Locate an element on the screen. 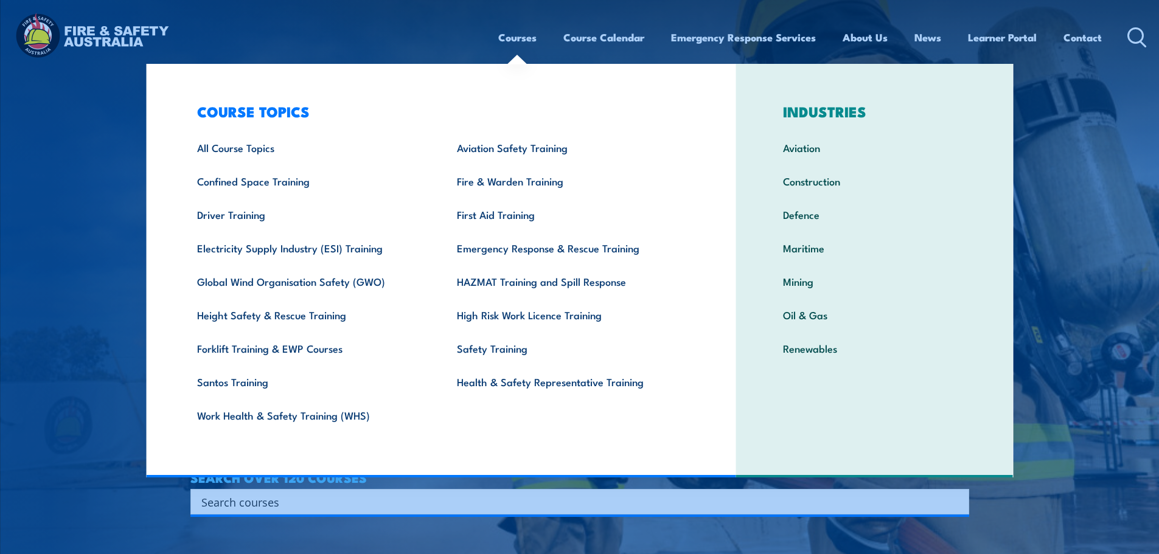 The image size is (1159, 554). a: HAZMAT Training and Spill Response is located at coordinates (568, 281).